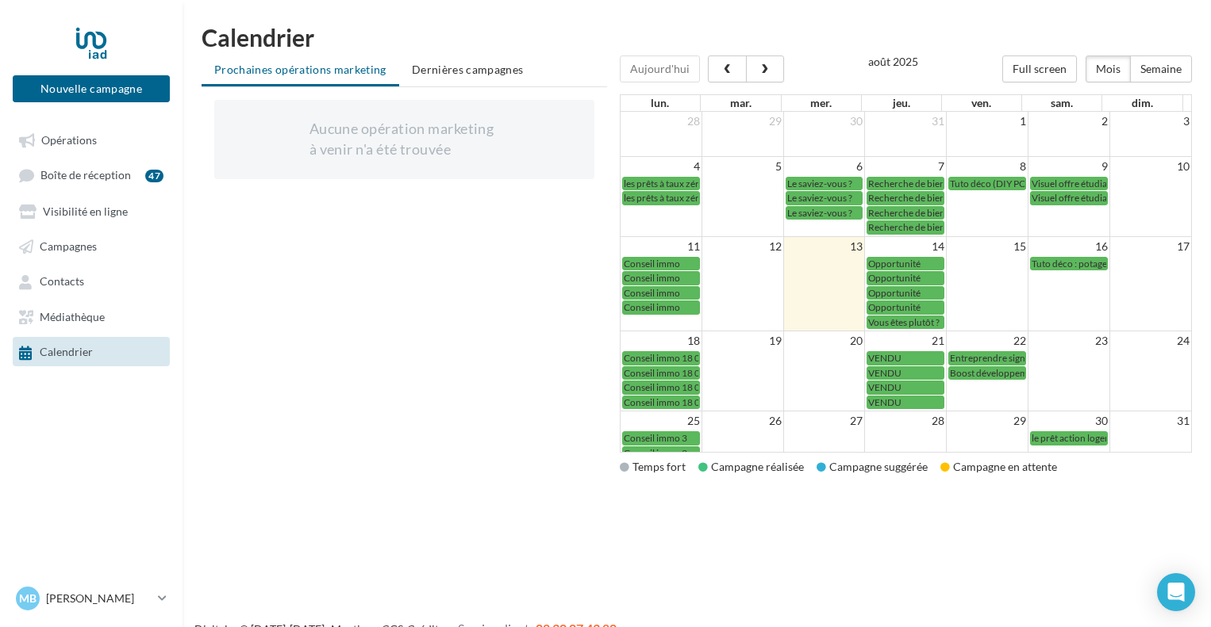 The height and width of the screenshot is (627, 1211). I want to click on td: 23, so click(1068, 341).